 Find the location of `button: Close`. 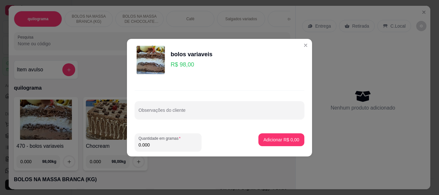

button: Close is located at coordinates (306, 45).